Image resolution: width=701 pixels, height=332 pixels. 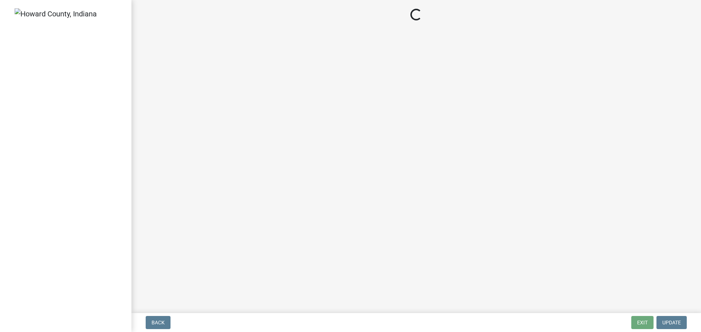 What do you see at coordinates (55, 14) in the screenshot?
I see `img: Howard County, Indiana` at bounding box center [55, 14].